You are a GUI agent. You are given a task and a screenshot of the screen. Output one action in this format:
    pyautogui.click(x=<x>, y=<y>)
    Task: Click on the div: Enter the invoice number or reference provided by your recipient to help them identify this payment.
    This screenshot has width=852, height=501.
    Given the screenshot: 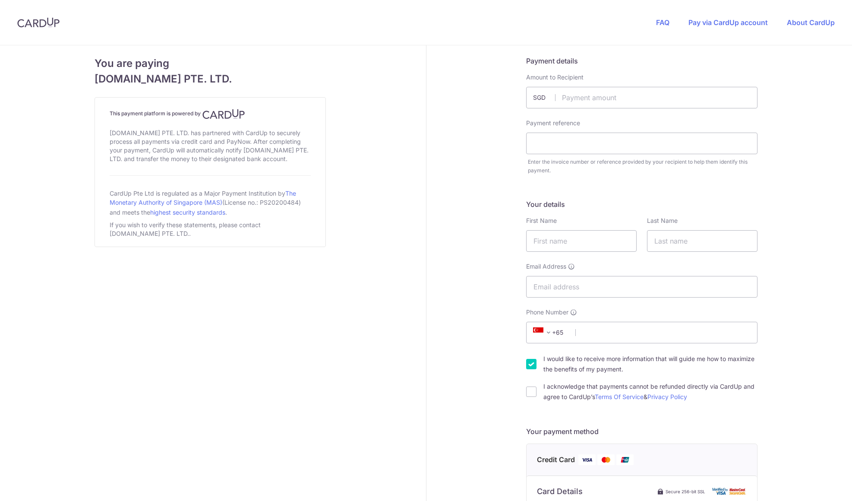 What is the action you would take?
    pyautogui.click(x=643, y=166)
    